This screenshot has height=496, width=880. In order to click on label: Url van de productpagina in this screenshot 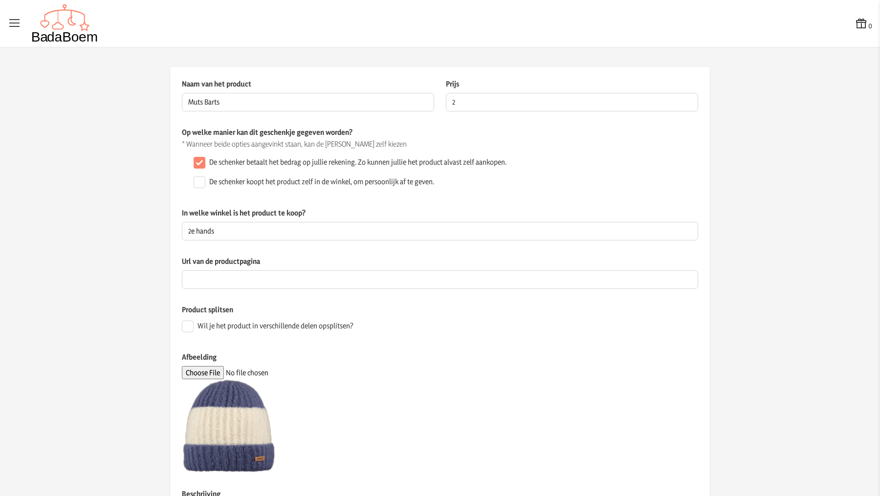, I will do `click(440, 263)`.